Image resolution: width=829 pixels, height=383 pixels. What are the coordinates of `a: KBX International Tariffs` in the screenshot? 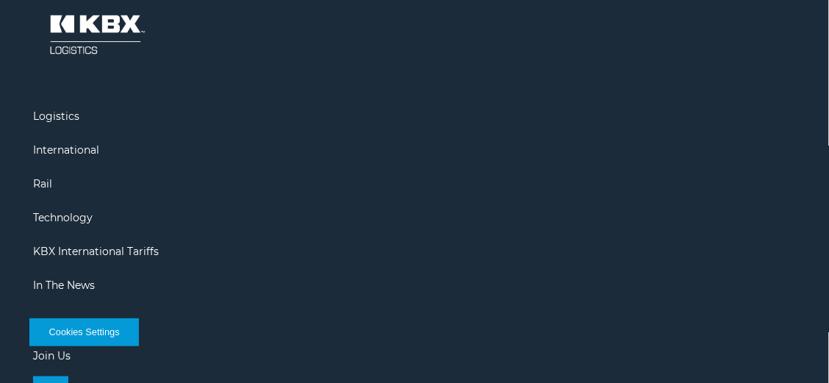 It's located at (96, 251).